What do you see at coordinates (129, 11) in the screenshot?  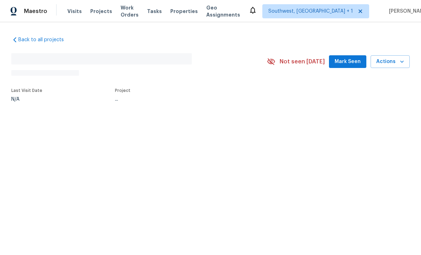 I see `span: Work Orders` at bounding box center [129, 11].